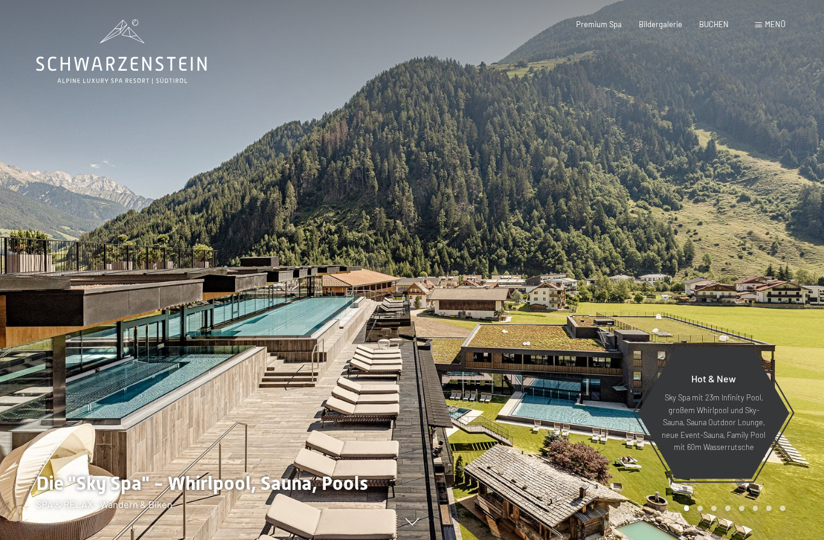 This screenshot has height=540, width=824. What do you see at coordinates (714, 413) in the screenshot?
I see `a: Hot & New Sky Spa mit 23m Infinity Pool, großem Whirlpool und Sky-Sauna, Sauna Outdoor Lounge, ne...` at bounding box center [714, 413].